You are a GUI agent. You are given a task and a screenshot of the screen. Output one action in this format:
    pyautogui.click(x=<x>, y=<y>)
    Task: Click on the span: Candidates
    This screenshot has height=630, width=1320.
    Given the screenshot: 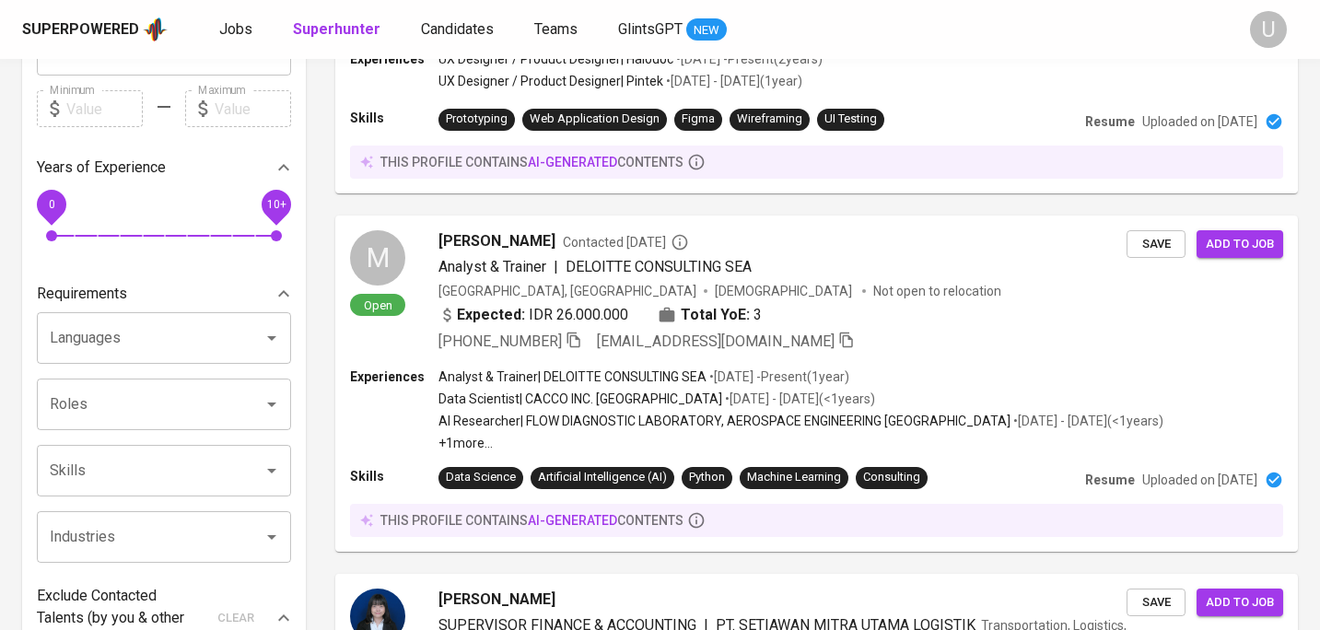 What is the action you would take?
    pyautogui.click(x=457, y=29)
    